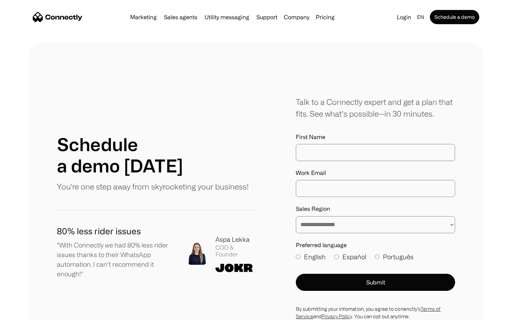 The image size is (512, 320). I want to click on a: Utility messaging, so click(227, 17).